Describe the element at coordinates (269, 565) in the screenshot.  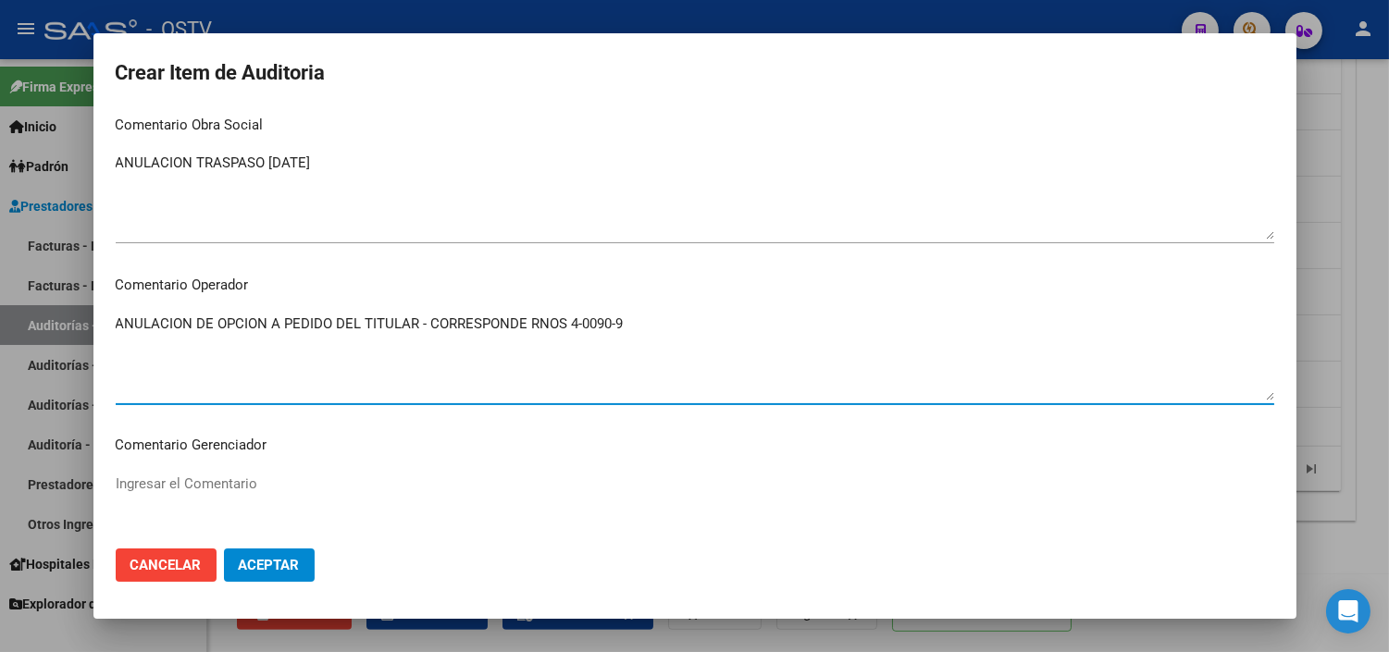
I see `span: Aceptar` at that location.